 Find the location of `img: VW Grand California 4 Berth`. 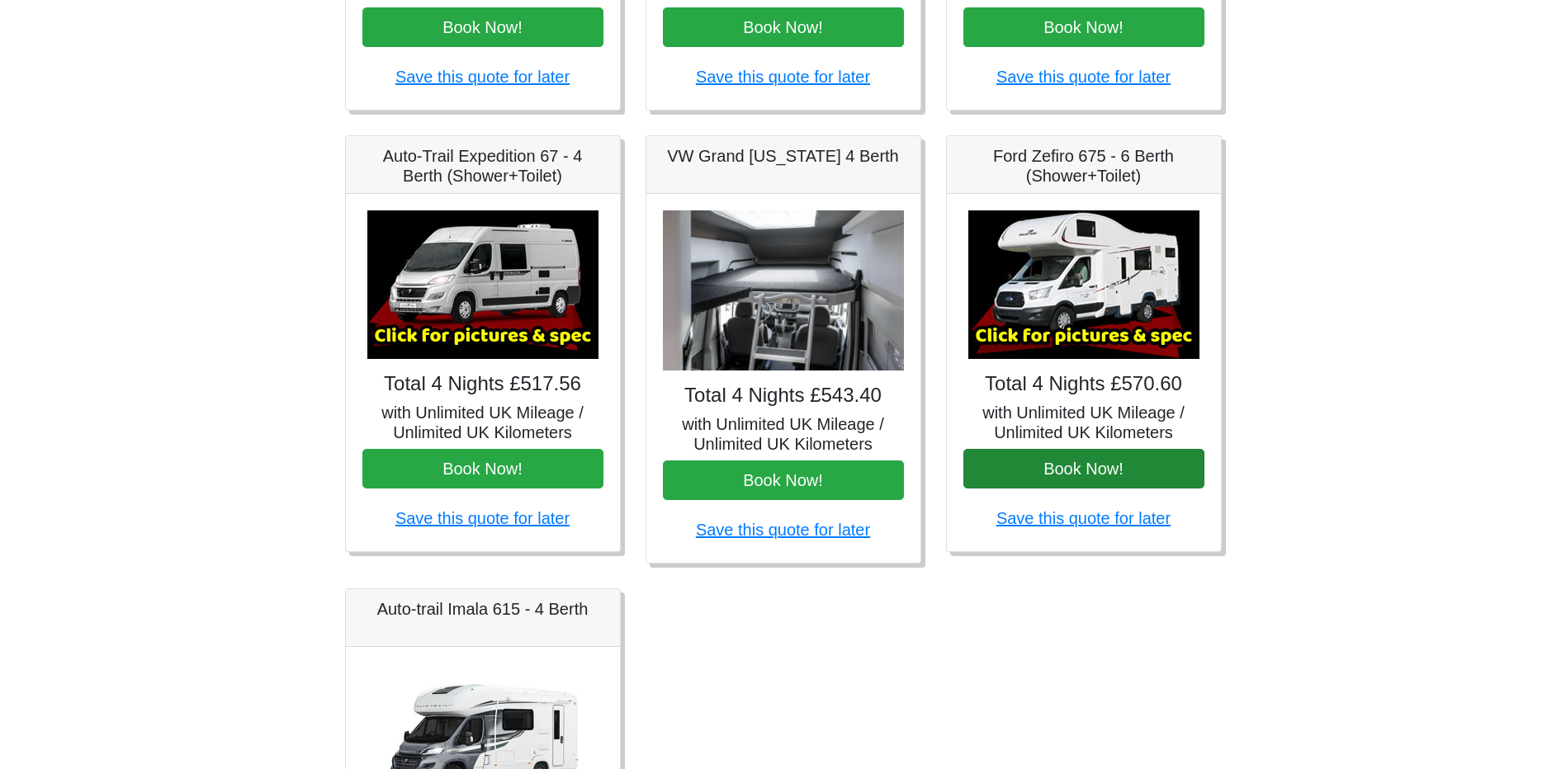

img: VW Grand California 4 Berth is located at coordinates (783, 291).